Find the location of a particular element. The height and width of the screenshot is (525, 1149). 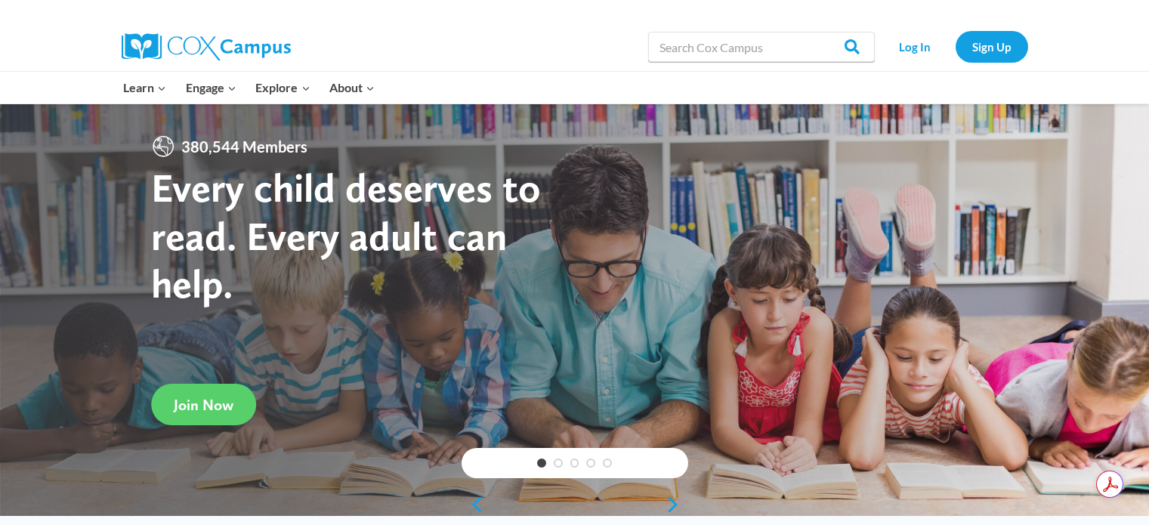

span: Engage is located at coordinates (211, 88).